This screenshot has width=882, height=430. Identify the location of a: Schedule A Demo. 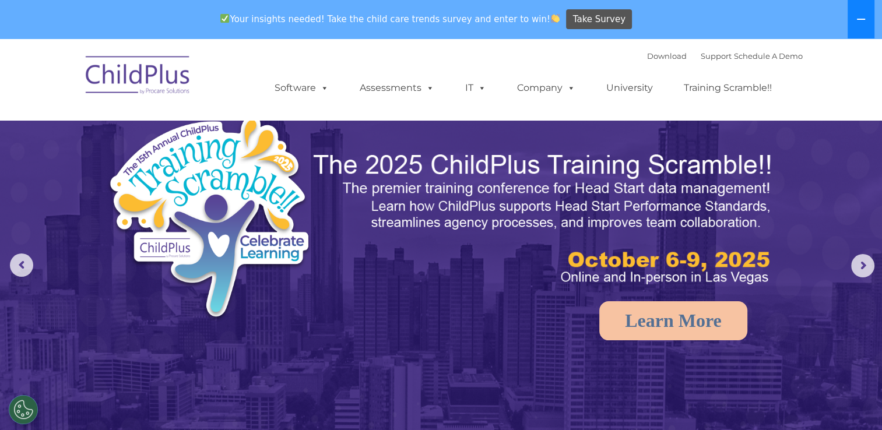
(768, 56).